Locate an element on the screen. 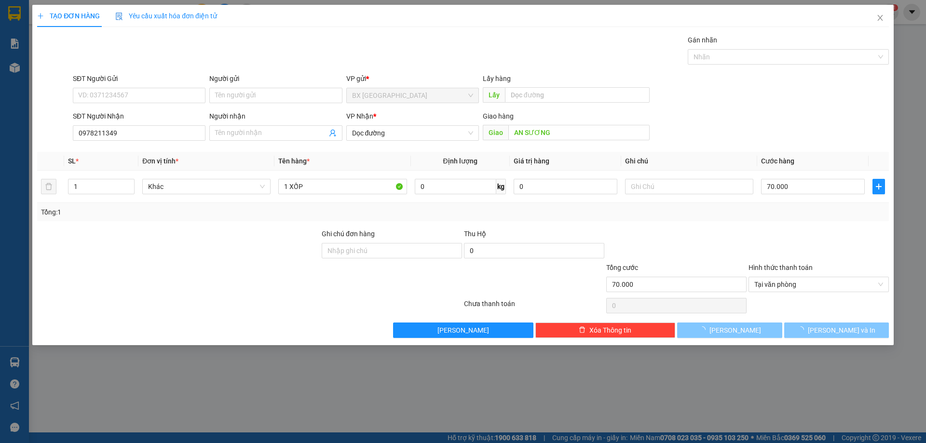 This screenshot has width=926, height=443. label: Gán nhãn is located at coordinates (702, 40).